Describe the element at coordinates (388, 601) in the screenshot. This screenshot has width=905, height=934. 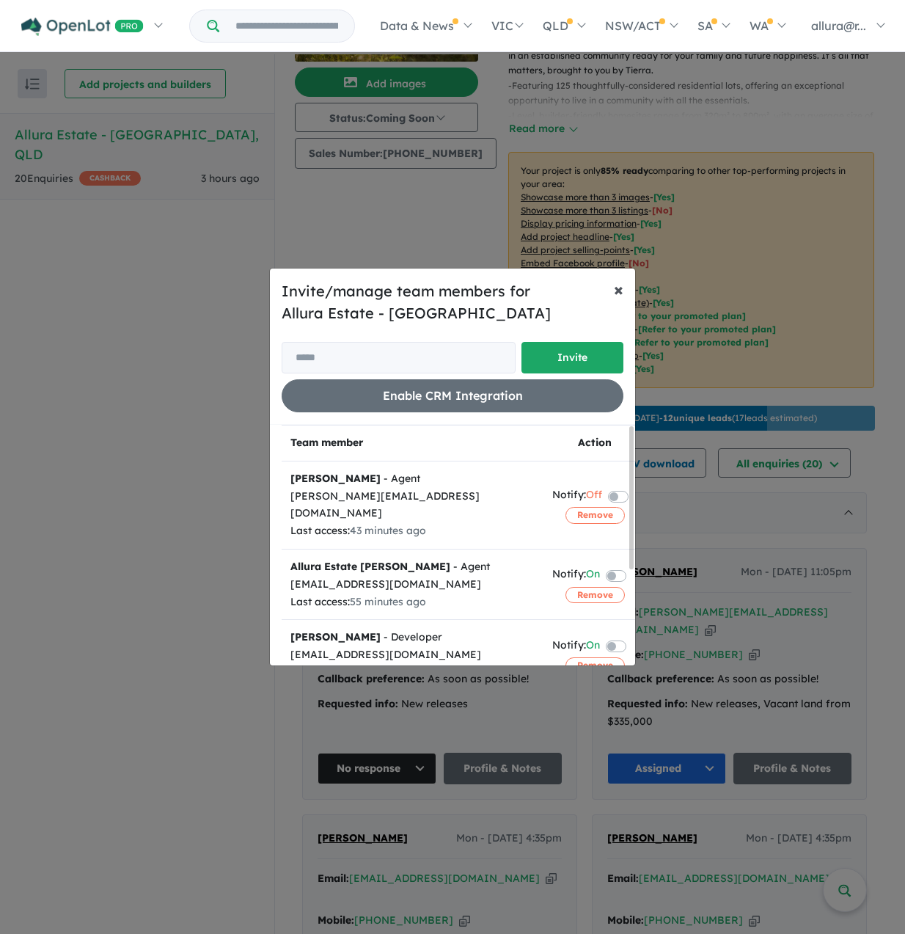
I see `span: 55 minutes ago` at that location.